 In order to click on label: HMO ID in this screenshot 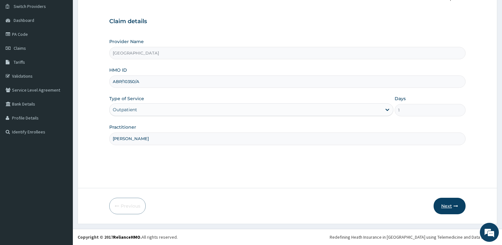, I will do `click(118, 70)`.